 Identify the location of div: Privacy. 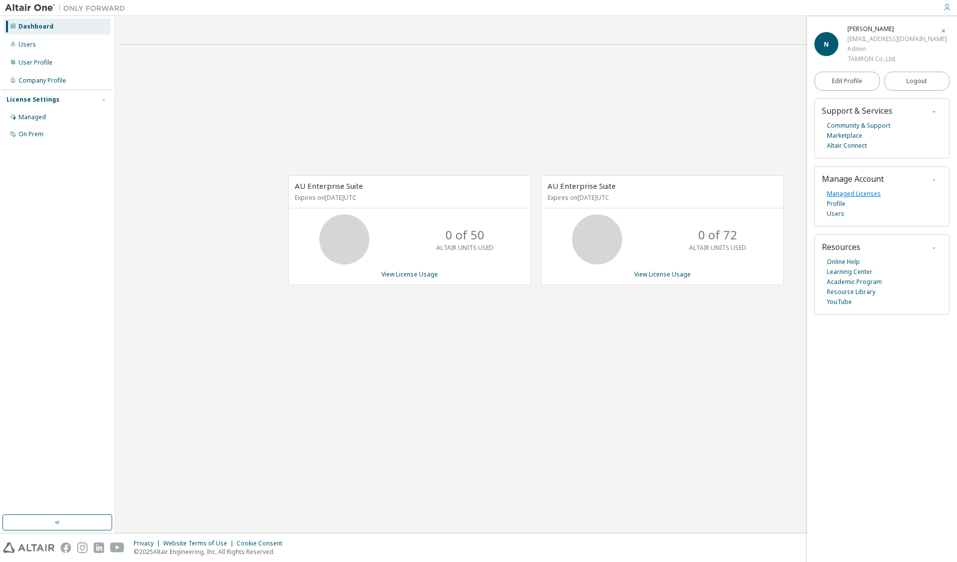
(148, 543).